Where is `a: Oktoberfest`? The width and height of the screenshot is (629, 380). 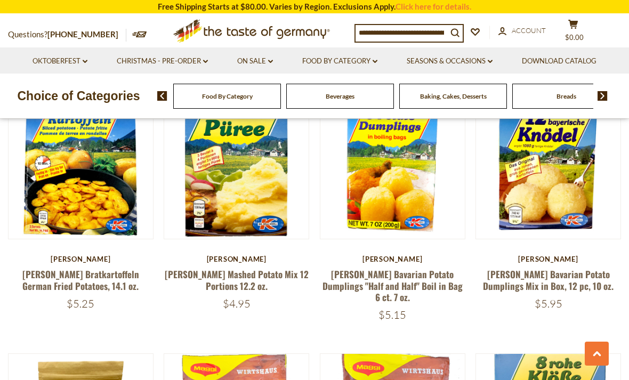
a: Oktoberfest is located at coordinates (60, 61).